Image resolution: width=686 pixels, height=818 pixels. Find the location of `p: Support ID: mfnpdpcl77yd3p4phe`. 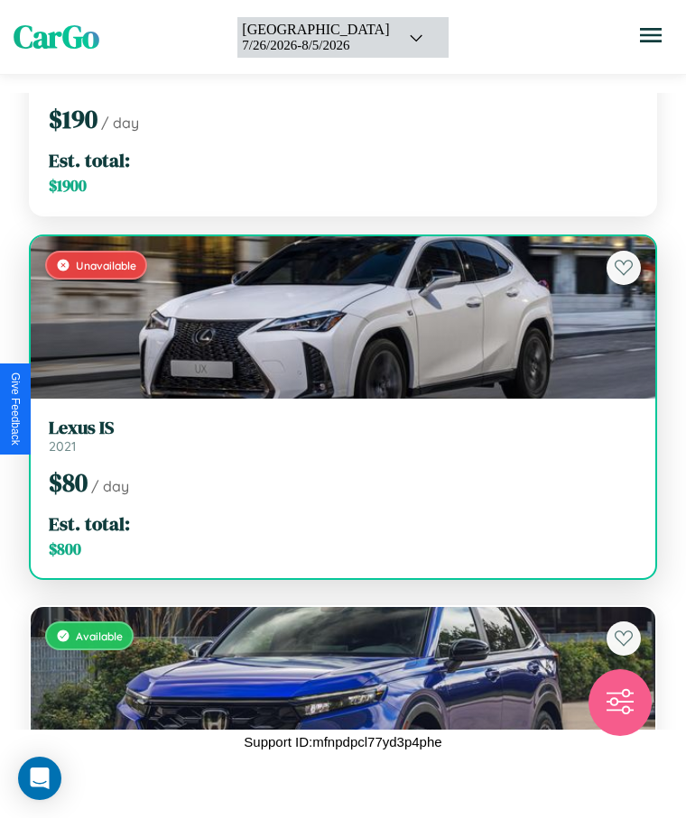

p: Support ID: mfnpdpcl77yd3p4phe is located at coordinates (342, 742).